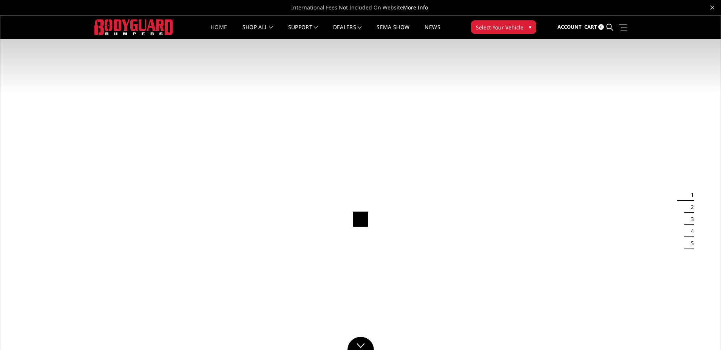 Image resolution: width=721 pixels, height=350 pixels. What do you see at coordinates (594, 27) in the screenshot?
I see `a: Cart 0` at bounding box center [594, 27].